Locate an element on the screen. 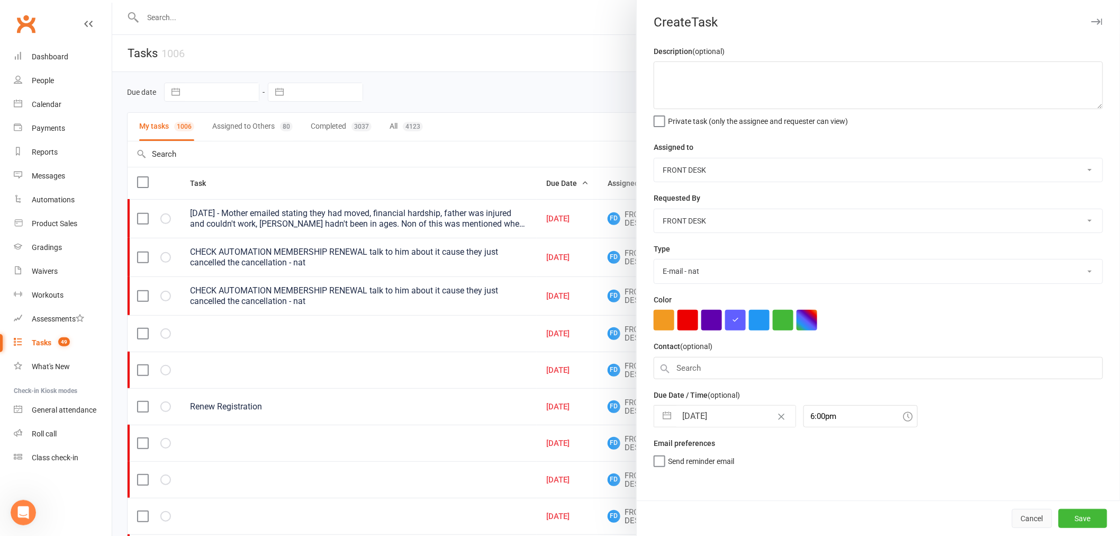  a: Automations is located at coordinates (62, 199).